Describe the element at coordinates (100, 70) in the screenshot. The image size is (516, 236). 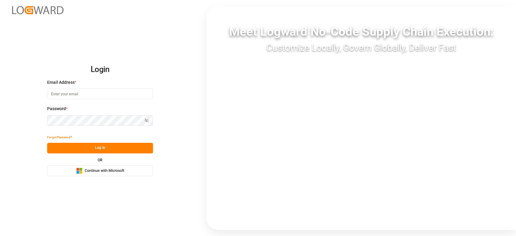
I see `h2: Login` at that location.